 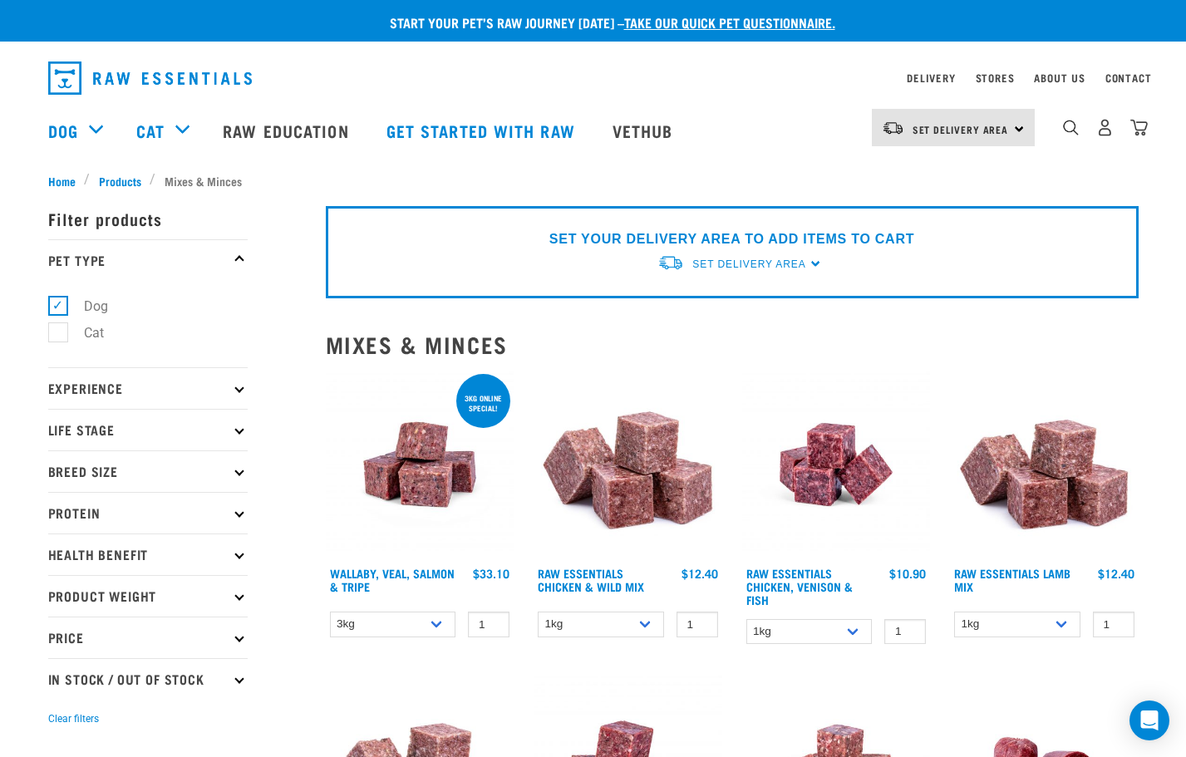 I want to click on span: Products, so click(x=120, y=180).